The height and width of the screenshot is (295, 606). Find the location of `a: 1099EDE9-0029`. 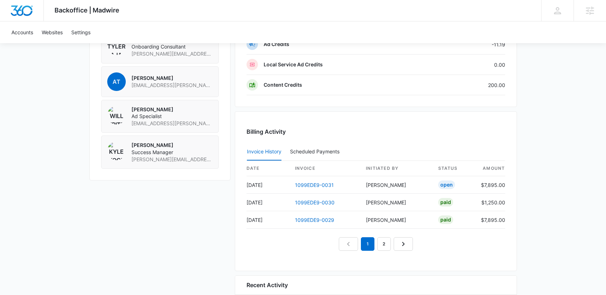

a: 1099EDE9-0029 is located at coordinates (315, 219).